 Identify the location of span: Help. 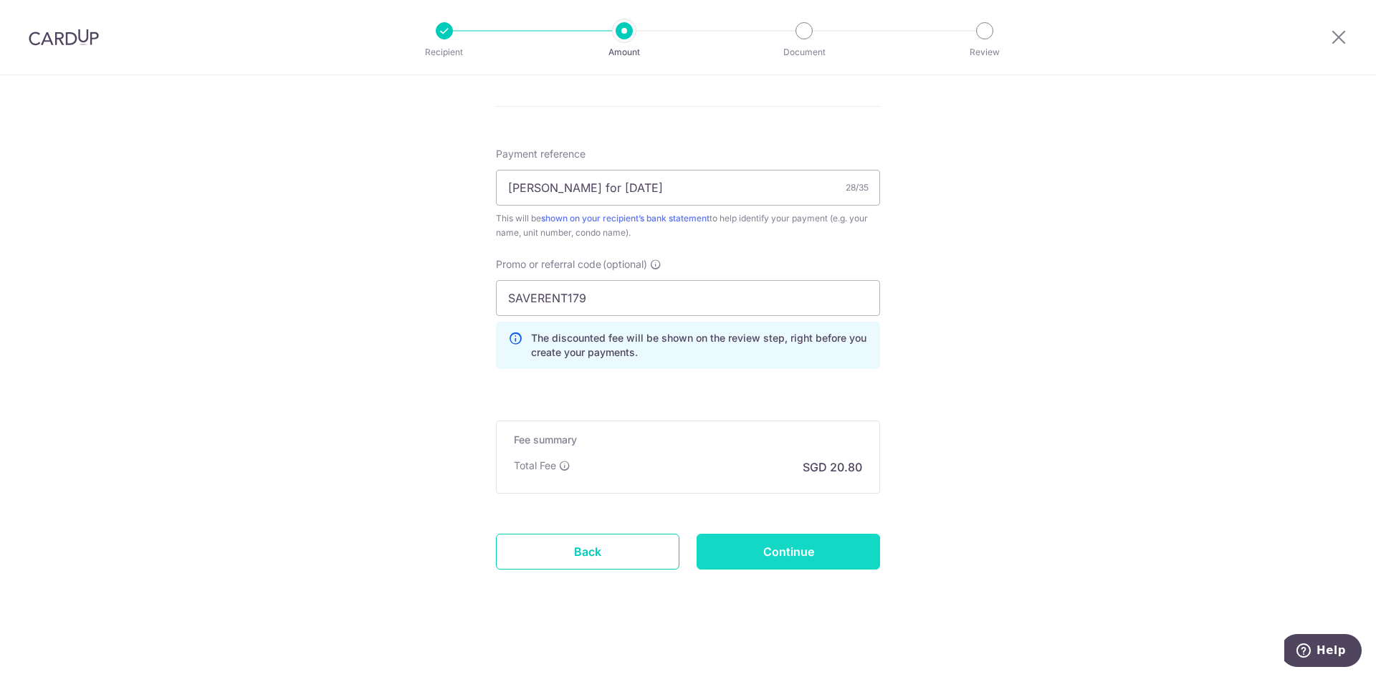
(47, 16).